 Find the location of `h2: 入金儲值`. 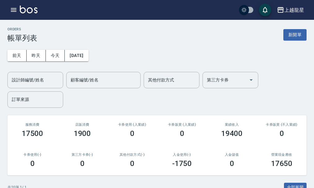

h2: 入金儲值 is located at coordinates (232, 155).